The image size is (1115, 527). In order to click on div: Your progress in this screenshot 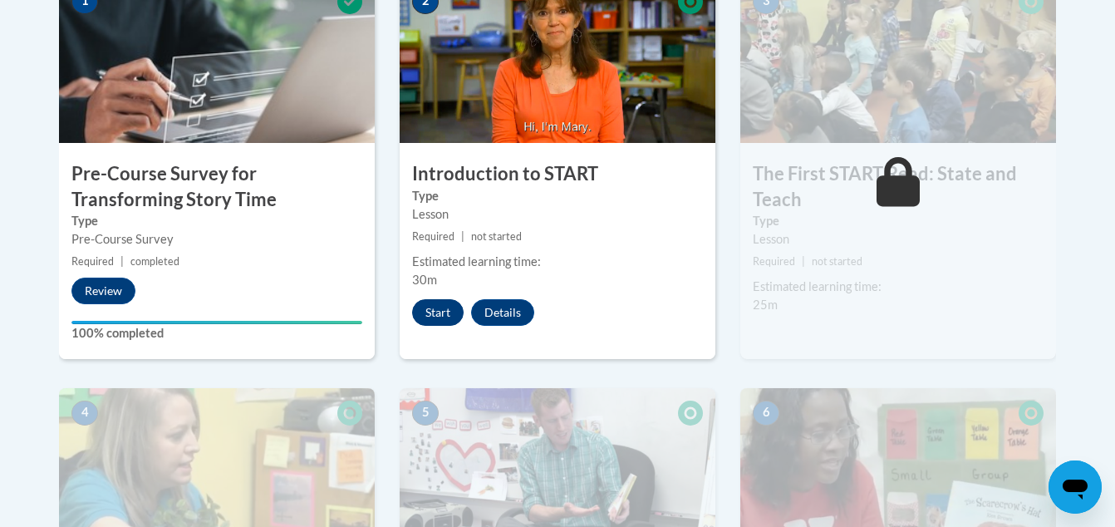, I will do `click(217, 322)`.